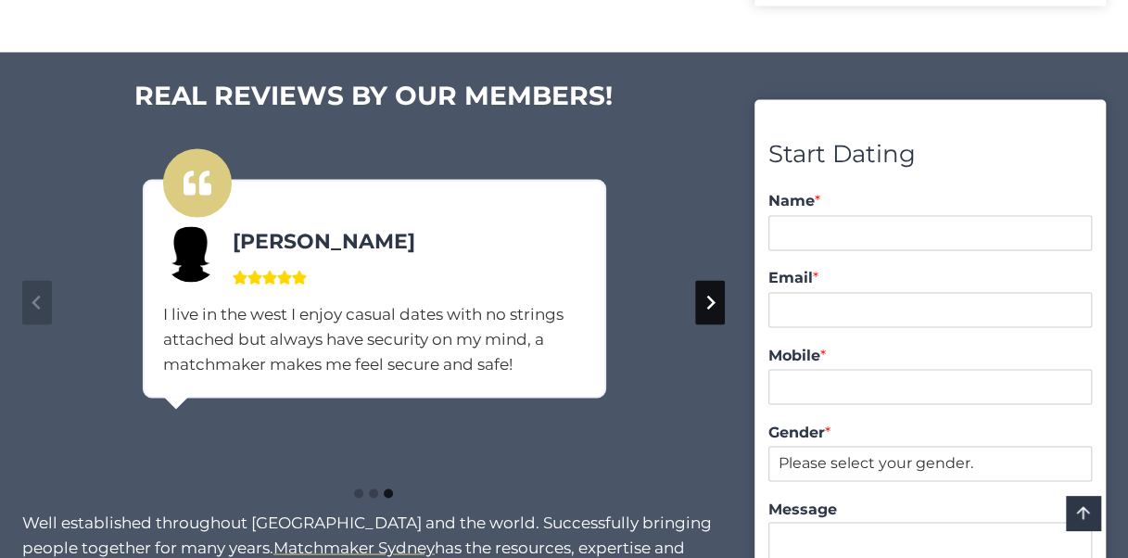 The width and height of the screenshot is (1128, 558). Describe the element at coordinates (930, 387) in the screenshot. I see `input: Mobile` at that location.